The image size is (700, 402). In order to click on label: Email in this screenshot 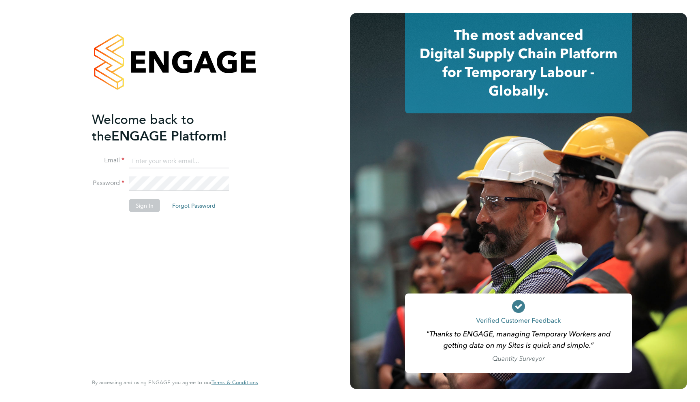, I will do `click(108, 160)`.